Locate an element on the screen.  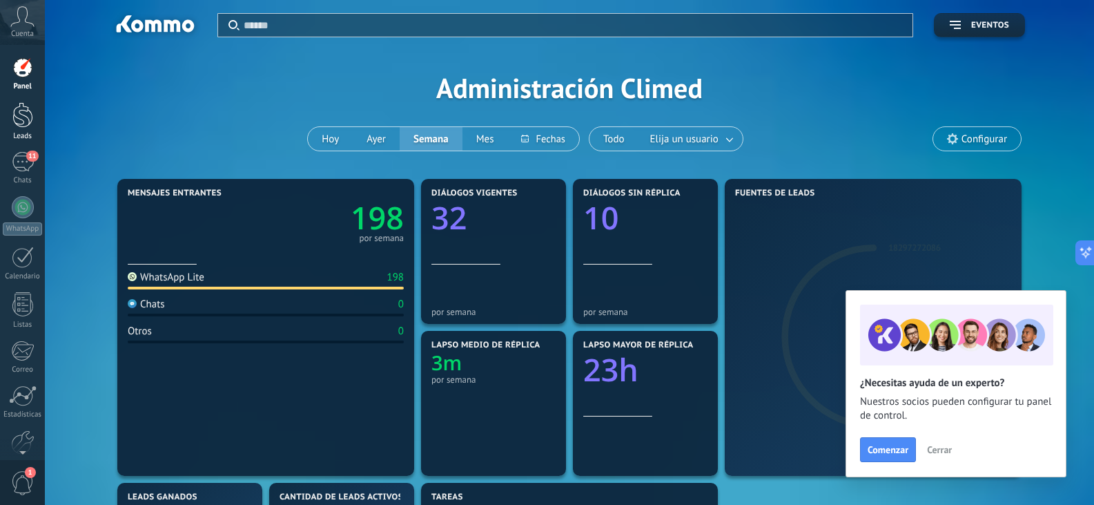
div: 198 is located at coordinates (395, 277).